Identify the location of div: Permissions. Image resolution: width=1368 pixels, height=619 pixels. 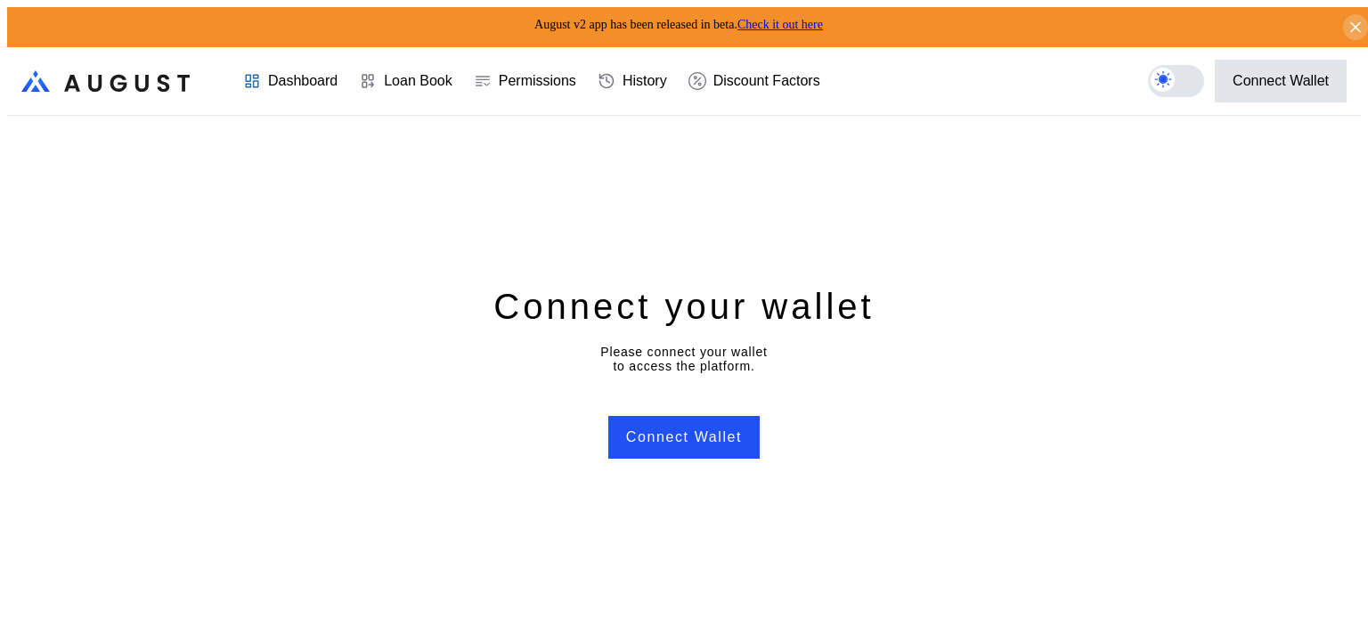
(537, 81).